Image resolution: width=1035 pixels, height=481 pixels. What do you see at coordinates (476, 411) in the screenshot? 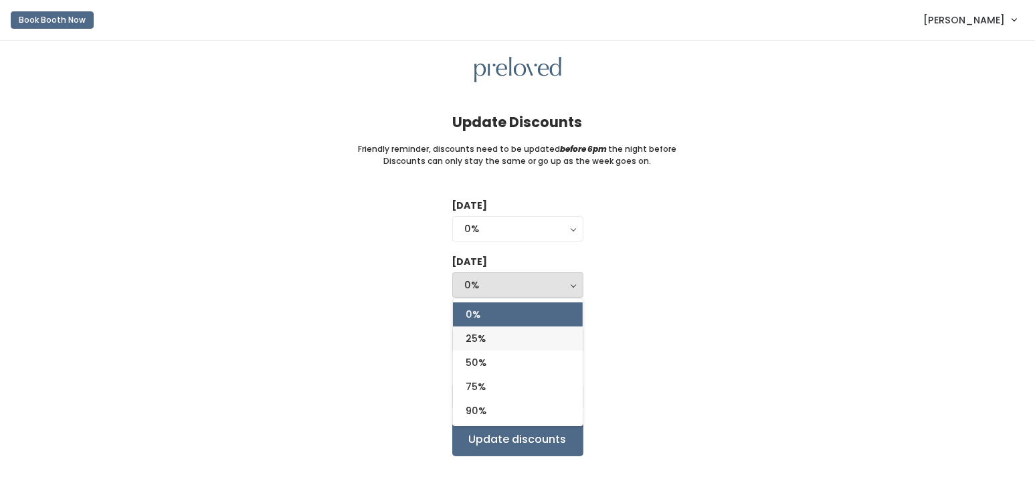
I see `span: 90%` at bounding box center [476, 411].